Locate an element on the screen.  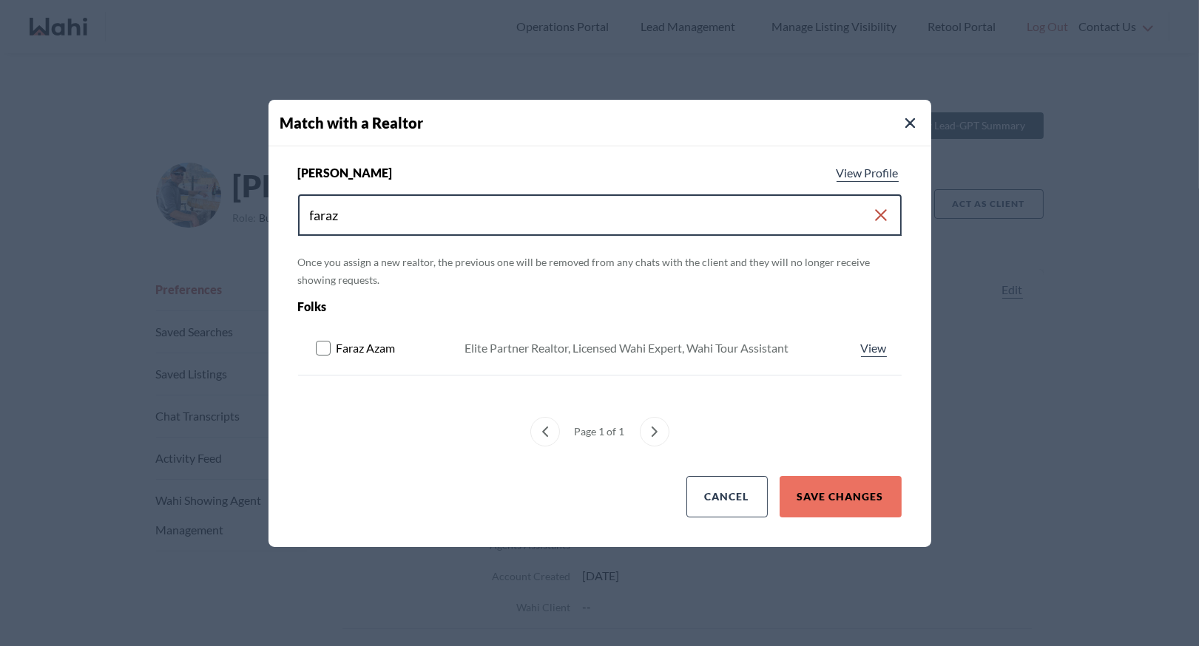
button: Close Modal is located at coordinates (911, 124).